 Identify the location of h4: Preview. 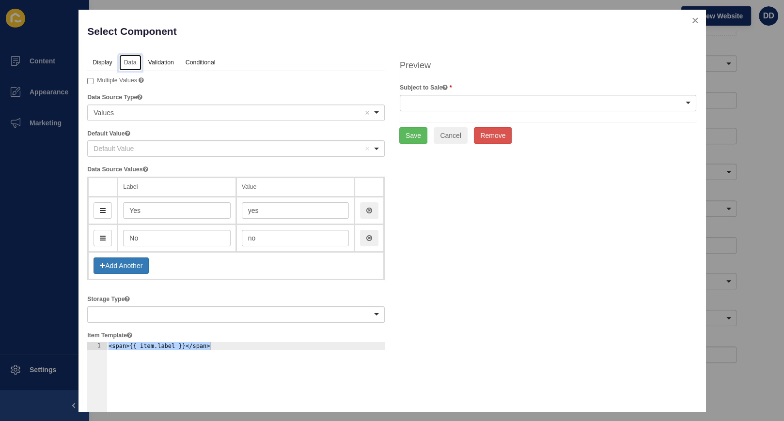
(548, 65).